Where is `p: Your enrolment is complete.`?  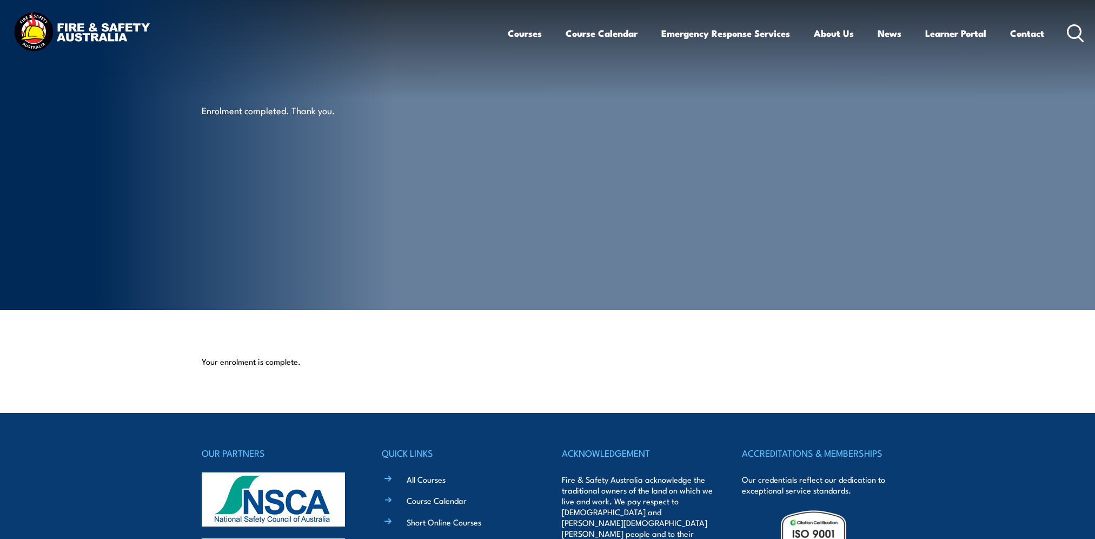 p: Your enrolment is complete. is located at coordinates (548, 361).